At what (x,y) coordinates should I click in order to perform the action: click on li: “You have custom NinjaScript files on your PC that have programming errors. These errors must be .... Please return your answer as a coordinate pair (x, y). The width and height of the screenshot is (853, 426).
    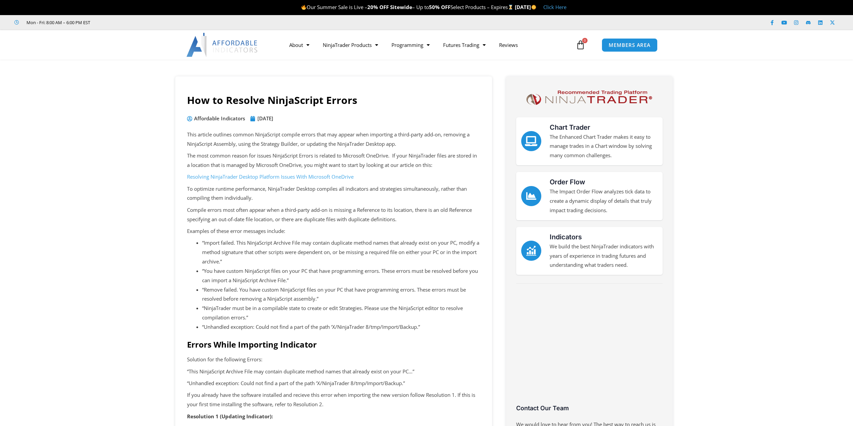
    Looking at the image, I should click on (341, 276).